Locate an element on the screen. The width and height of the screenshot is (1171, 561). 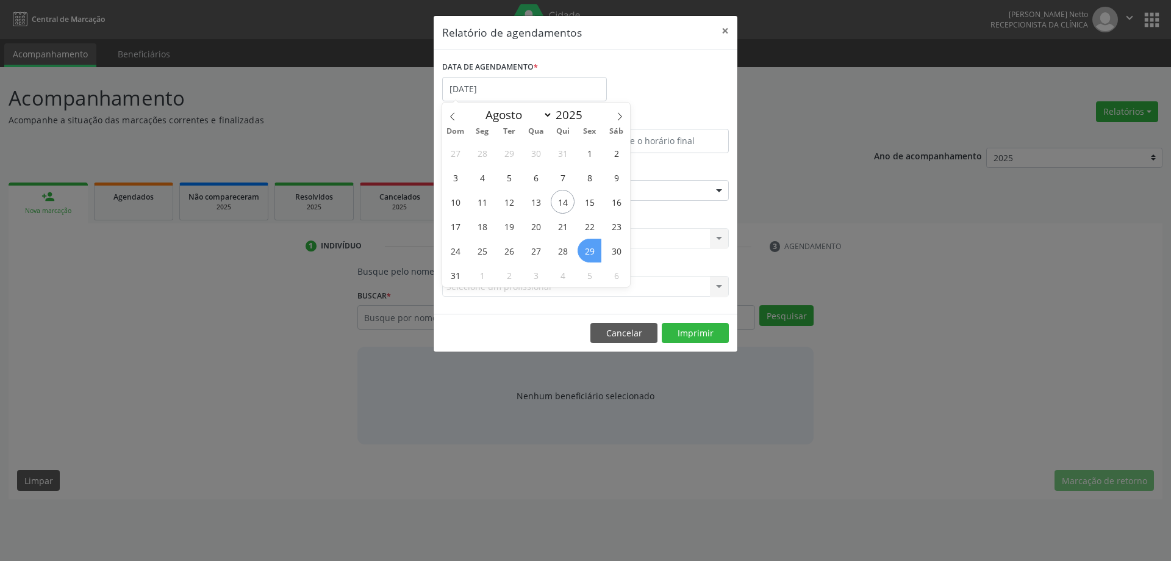
span: Agosto 2, 2025 is located at coordinates (616, 152).